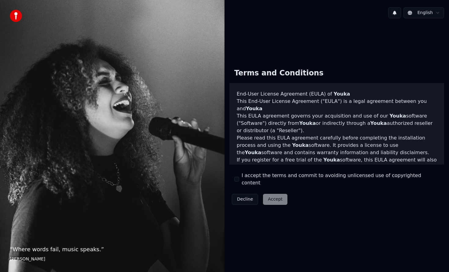 The height and width of the screenshot is (272, 449). I want to click on h3: End-User License Agreement (EULA) of, so click(337, 94).